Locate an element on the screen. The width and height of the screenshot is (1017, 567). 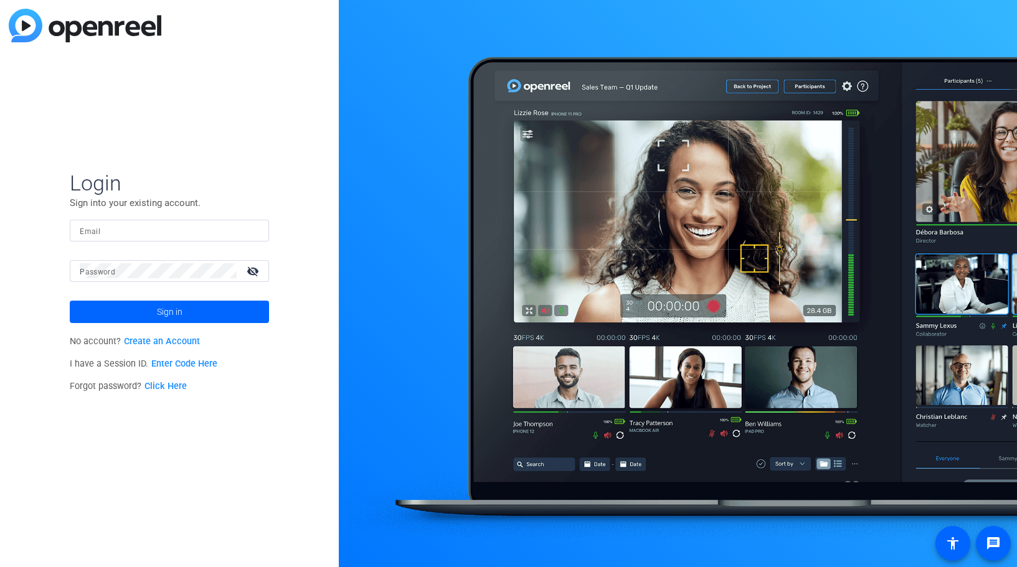
a: Click Here is located at coordinates (166, 386).